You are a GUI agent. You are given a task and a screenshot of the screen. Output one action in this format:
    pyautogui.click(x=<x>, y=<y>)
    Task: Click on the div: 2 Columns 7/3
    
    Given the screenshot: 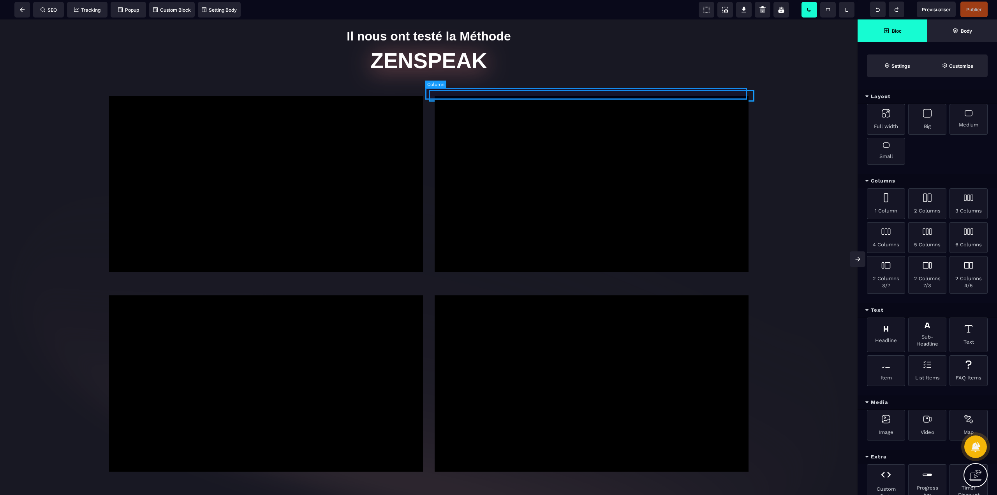 What is the action you would take?
    pyautogui.click(x=927, y=275)
    